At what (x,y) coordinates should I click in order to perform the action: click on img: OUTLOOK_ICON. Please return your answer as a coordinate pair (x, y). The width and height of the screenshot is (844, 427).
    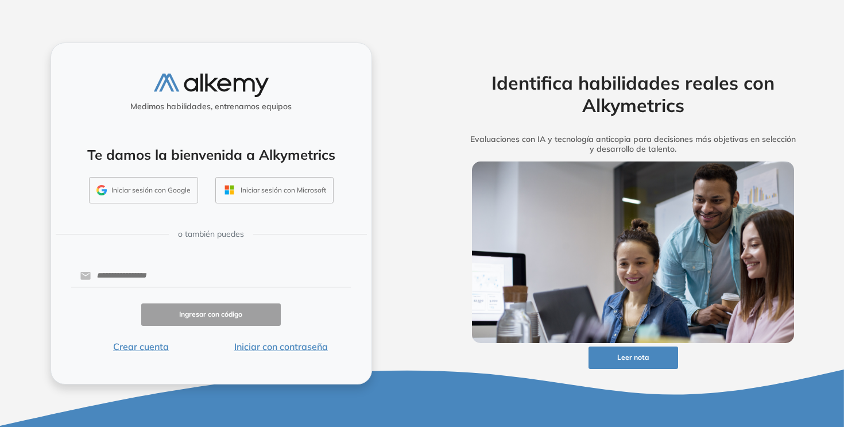
    Looking at the image, I should click on (229, 190).